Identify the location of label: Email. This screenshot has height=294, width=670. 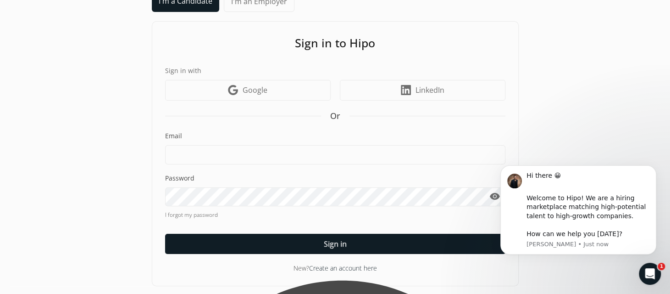
(335, 136).